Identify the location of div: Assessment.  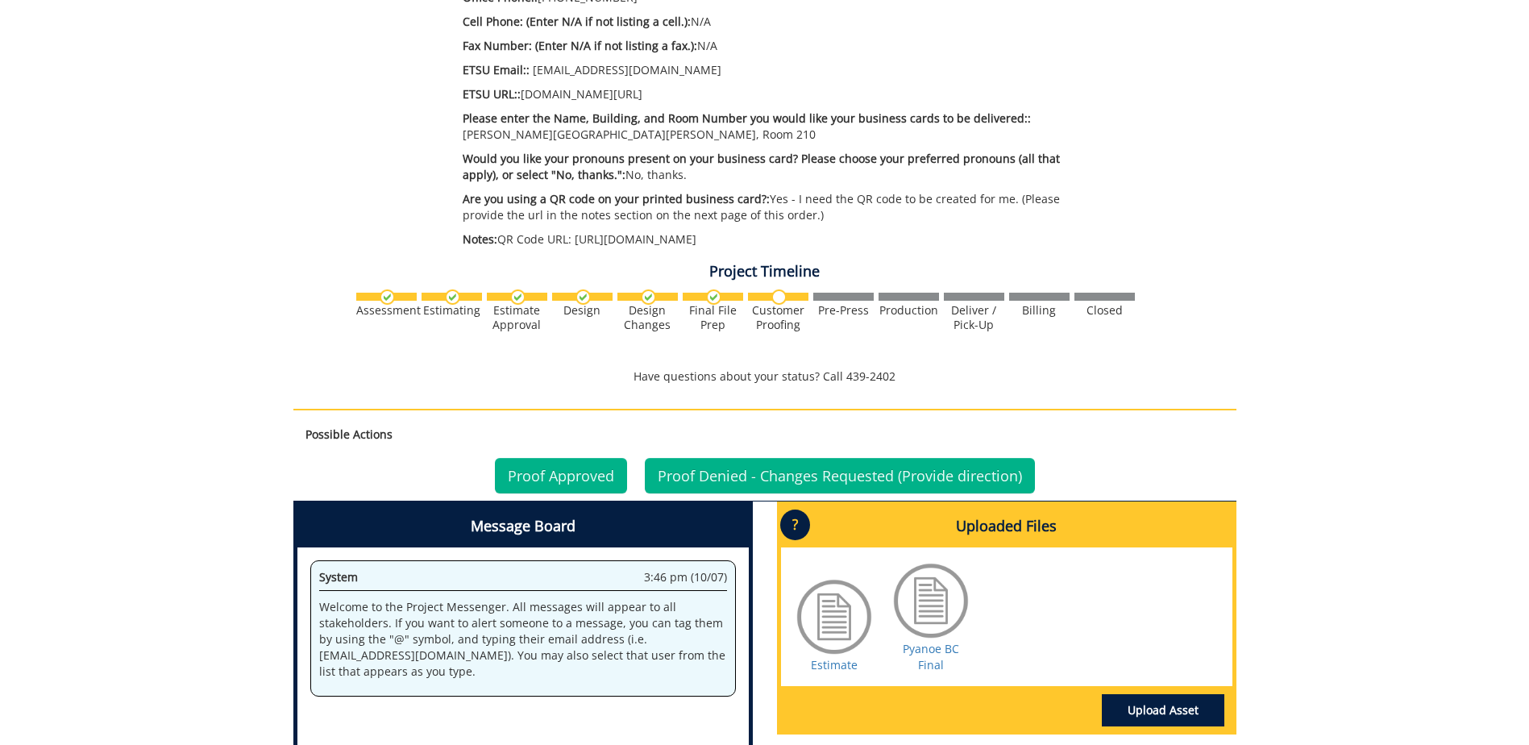
(386, 310).